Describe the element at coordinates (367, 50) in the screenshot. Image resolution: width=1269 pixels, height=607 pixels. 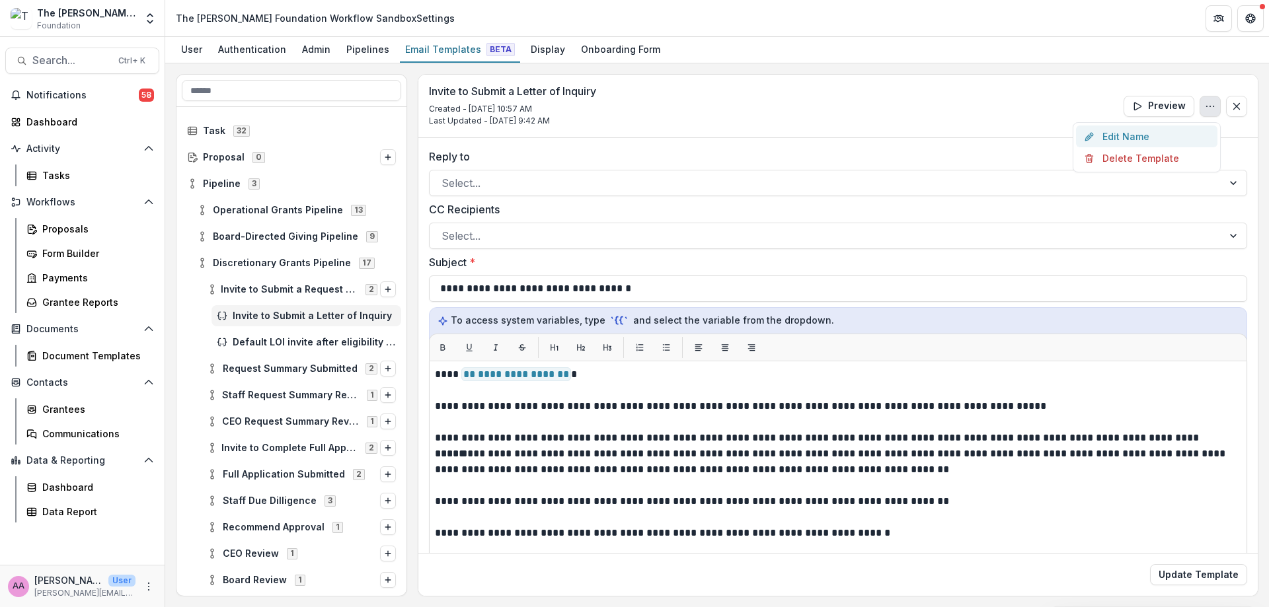
I see `a: Pipelines` at that location.